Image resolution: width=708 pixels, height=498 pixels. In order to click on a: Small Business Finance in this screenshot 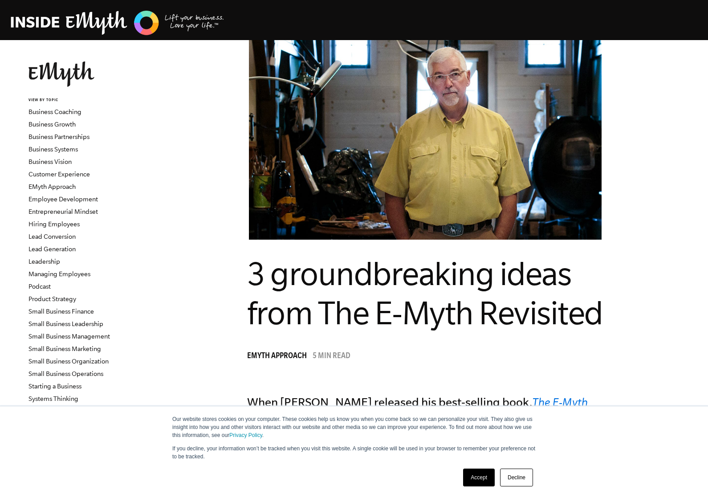, I will do `click(61, 311)`.